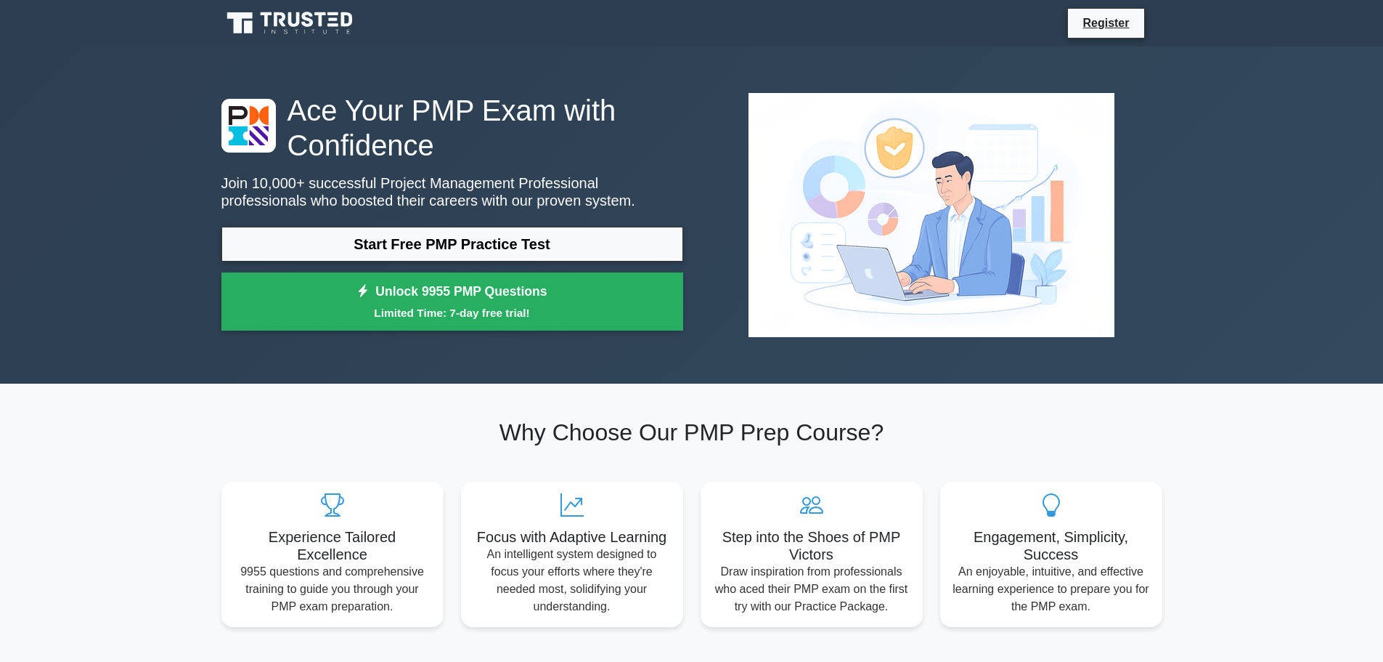 The height and width of the screenshot is (662, 1383). Describe the element at coordinates (572, 580) in the screenshot. I see `p: An intelligent system designed to focus your efforts where they're needed most, solidifying your ...` at that location.